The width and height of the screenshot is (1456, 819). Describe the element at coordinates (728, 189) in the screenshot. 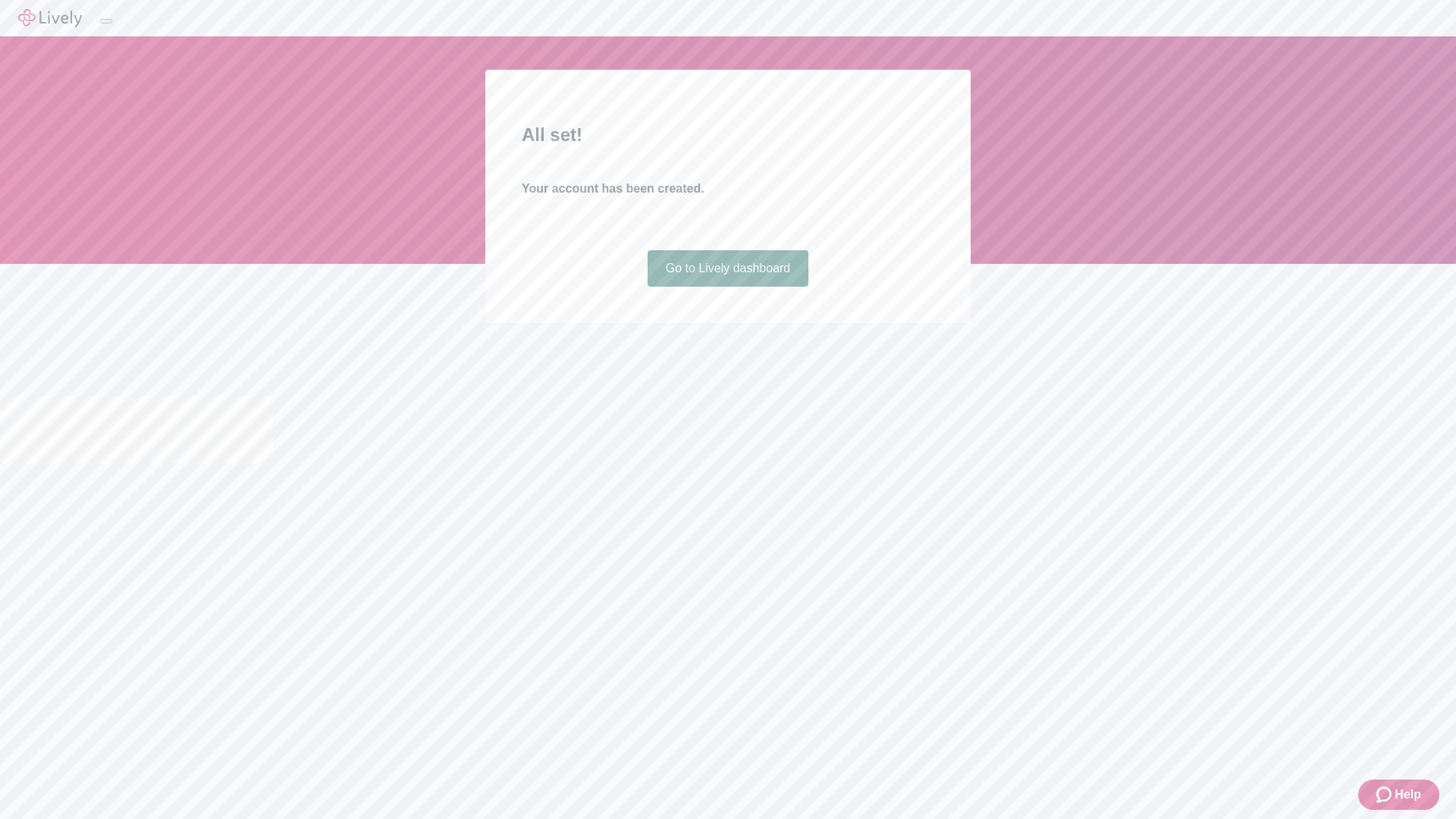

I see `h4: Your account has been created.` at that location.